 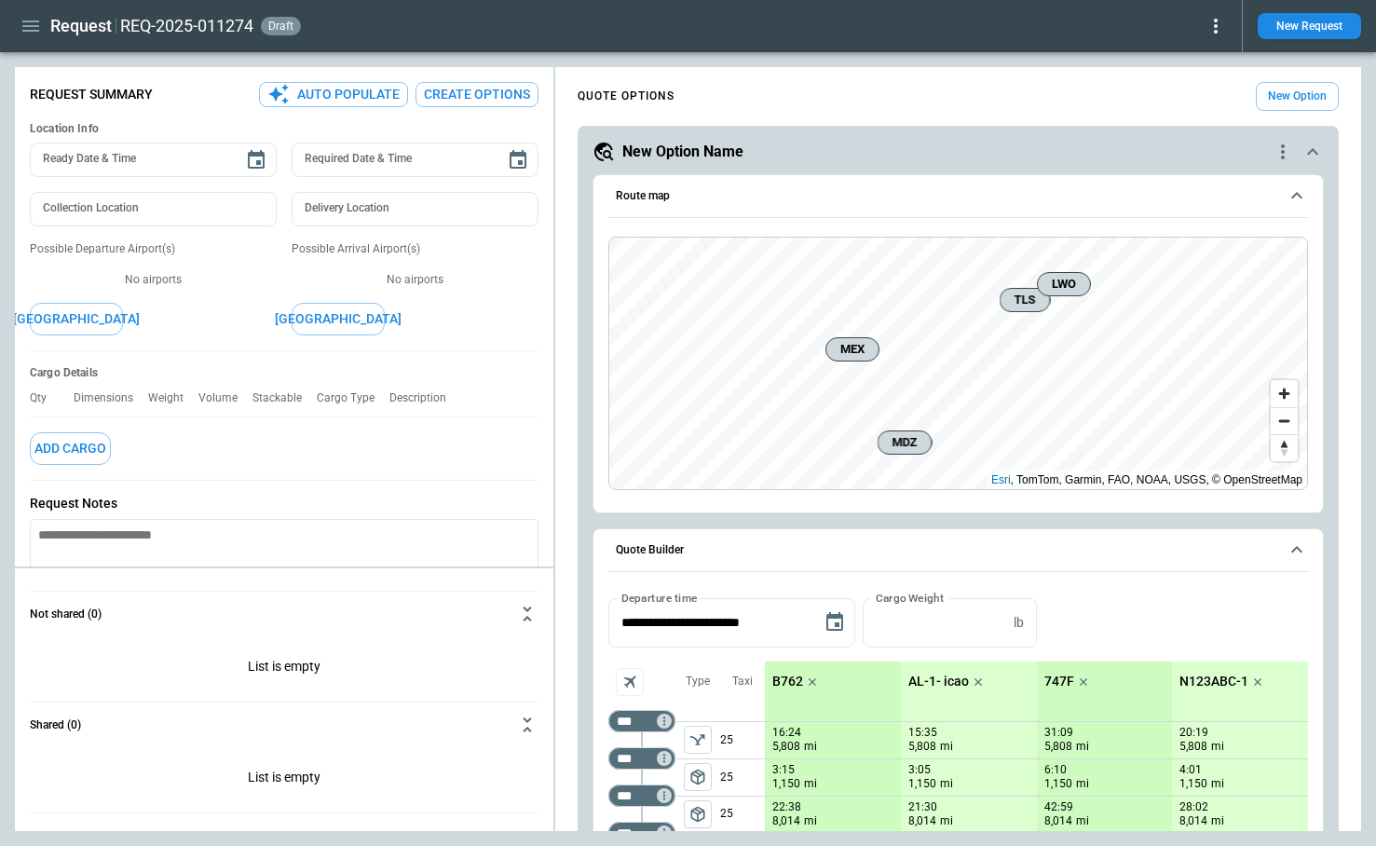 What do you see at coordinates (905, 443) in the screenshot?
I see `span: MDZ` at bounding box center [905, 443].